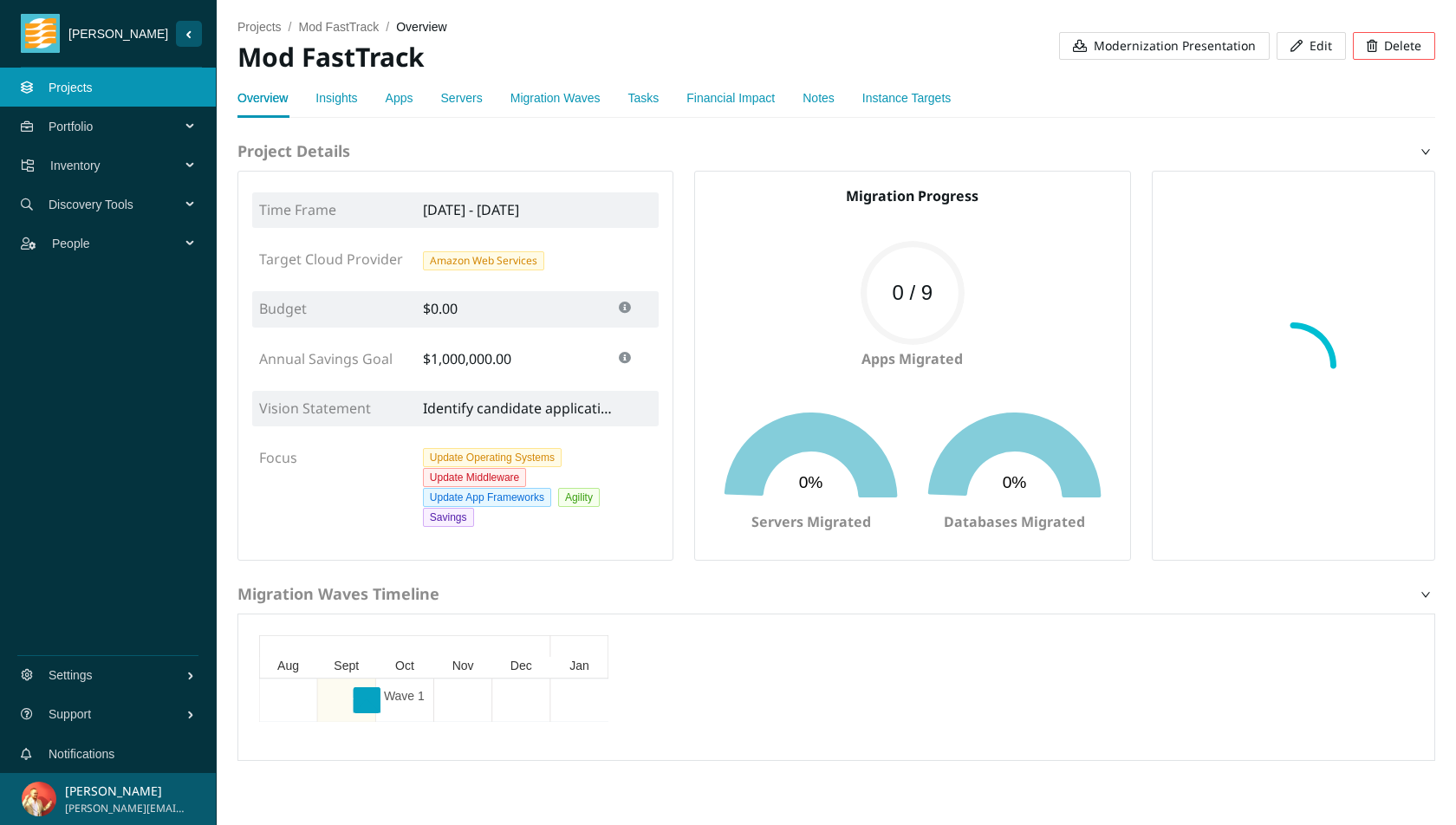 Image resolution: width=1456 pixels, height=825 pixels. What do you see at coordinates (119, 244) in the screenshot?
I see `span: People` at bounding box center [119, 244].